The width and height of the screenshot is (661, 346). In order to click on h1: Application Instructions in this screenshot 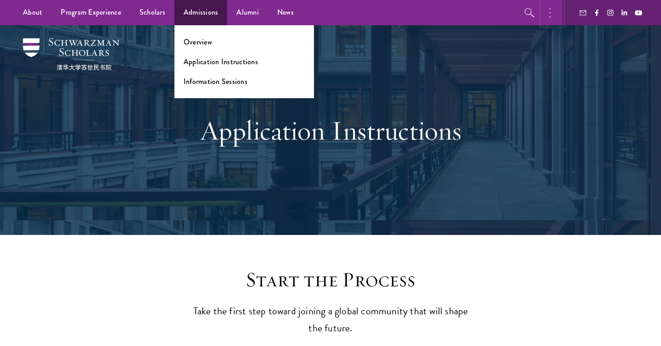, I will do `click(331, 130)`.